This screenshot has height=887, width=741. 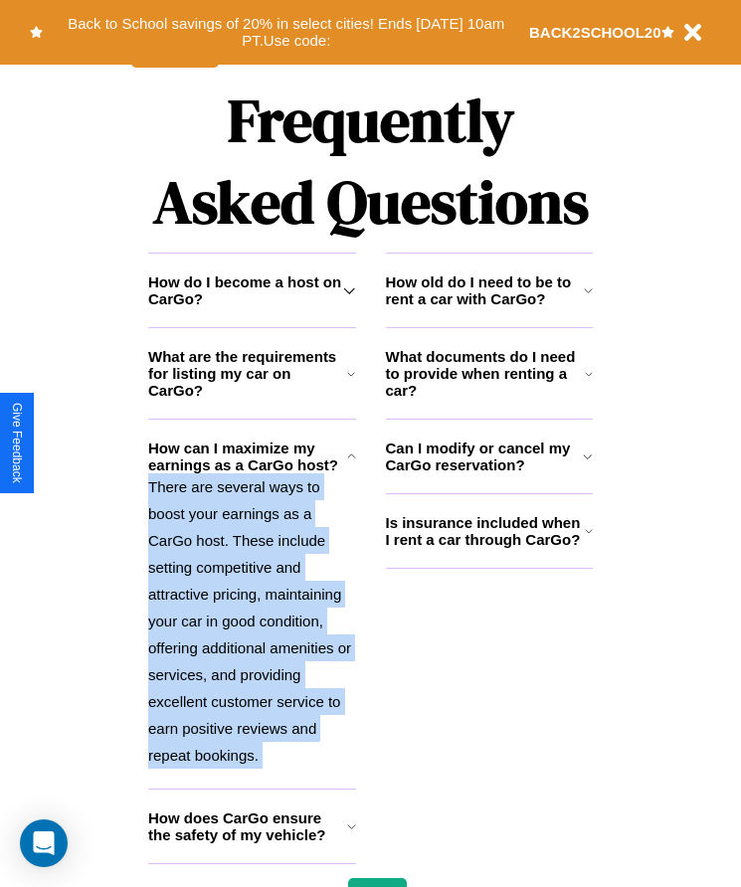 What do you see at coordinates (595, 32) in the screenshot?
I see `b: BACK2SCHOOL20` at bounding box center [595, 32].